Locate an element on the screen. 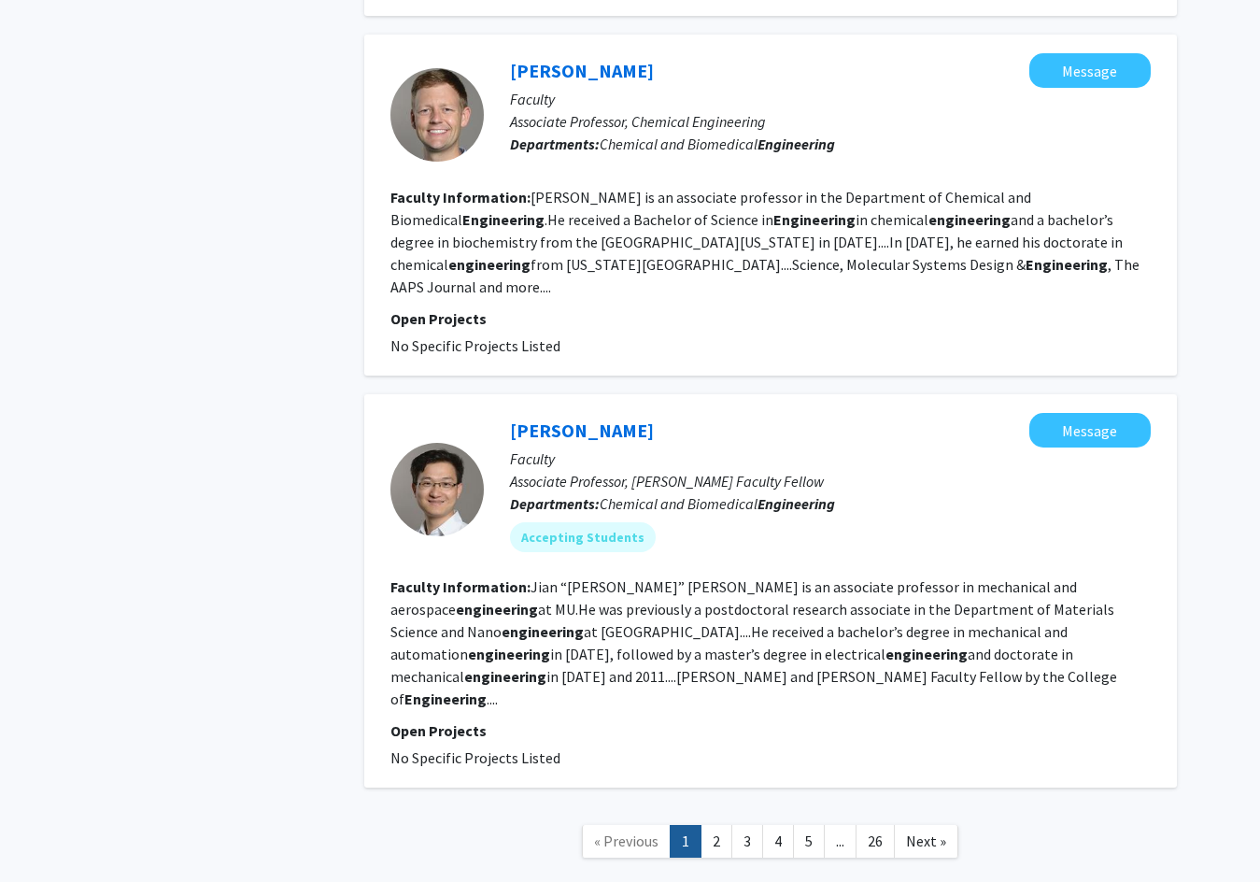  button: Message Jian Lin is located at coordinates (1090, 430).